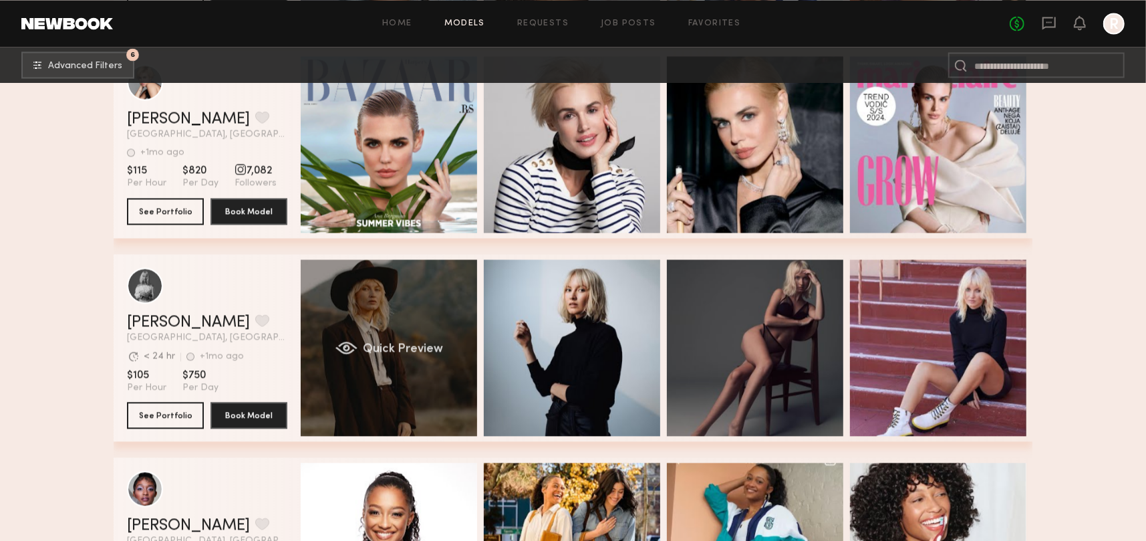 This screenshot has height=541, width=1146. I want to click on a: Job Posts, so click(628, 23).